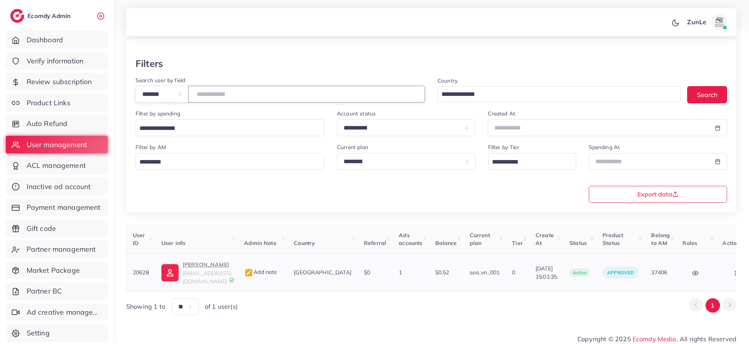  I want to click on span: User management, so click(57, 145).